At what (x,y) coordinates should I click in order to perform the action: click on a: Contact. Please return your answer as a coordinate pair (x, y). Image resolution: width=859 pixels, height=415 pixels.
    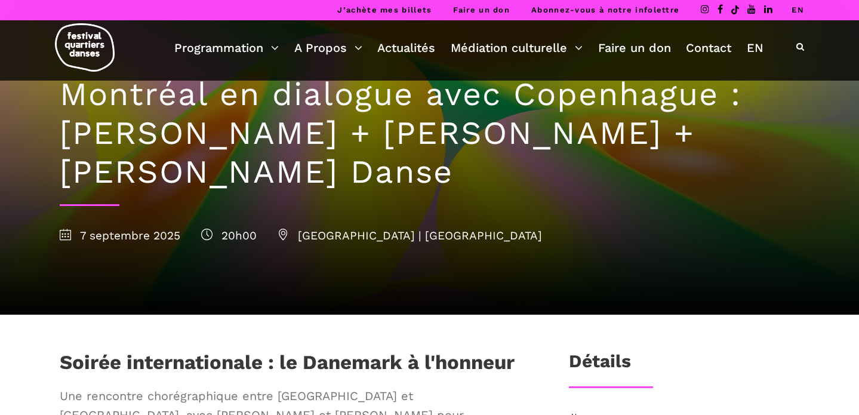
    Looking at the image, I should click on (709, 48).